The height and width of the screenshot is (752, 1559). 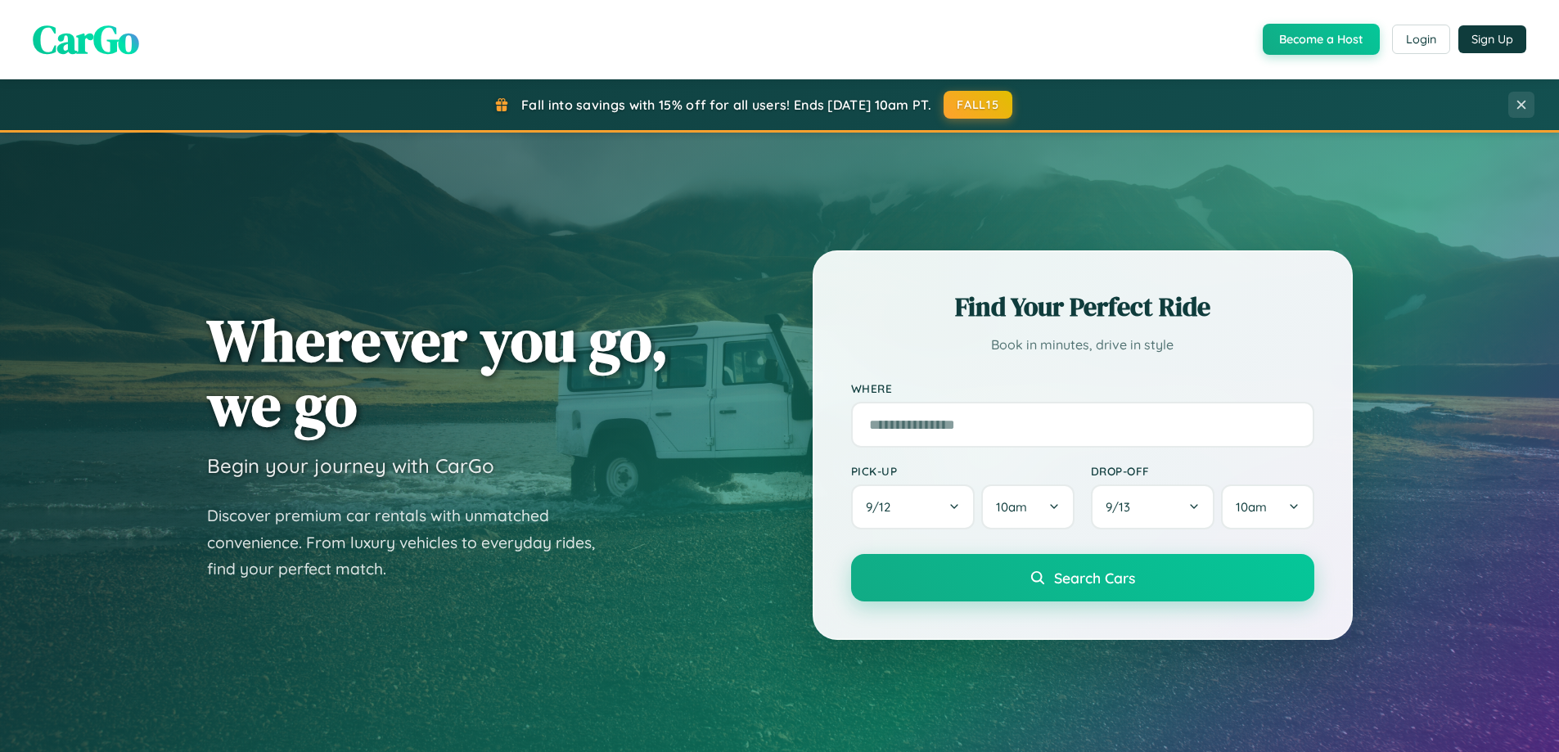 What do you see at coordinates (913, 506) in the screenshot?
I see `button: 9/12` at bounding box center [913, 506].